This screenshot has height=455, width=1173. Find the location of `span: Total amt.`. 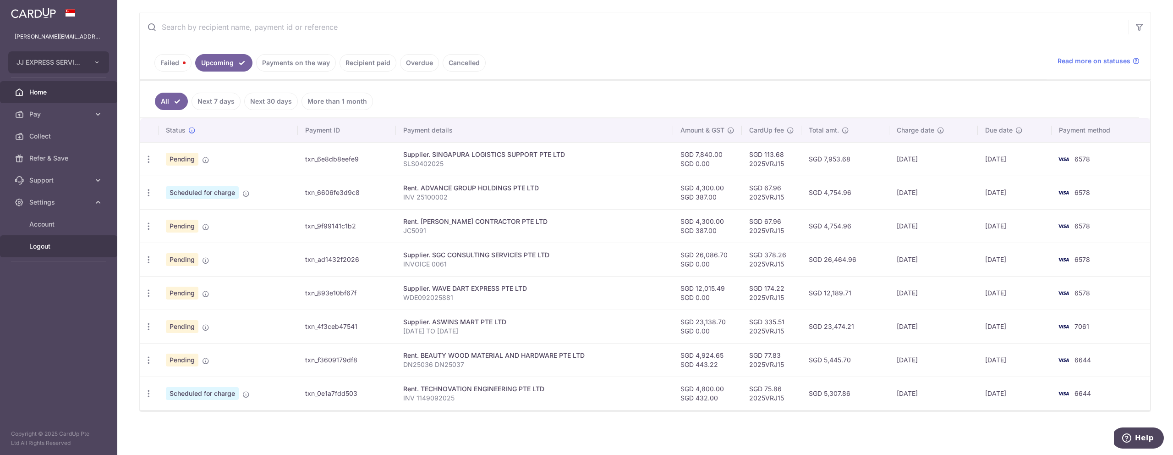

span: Total amt. is located at coordinates (824, 130).